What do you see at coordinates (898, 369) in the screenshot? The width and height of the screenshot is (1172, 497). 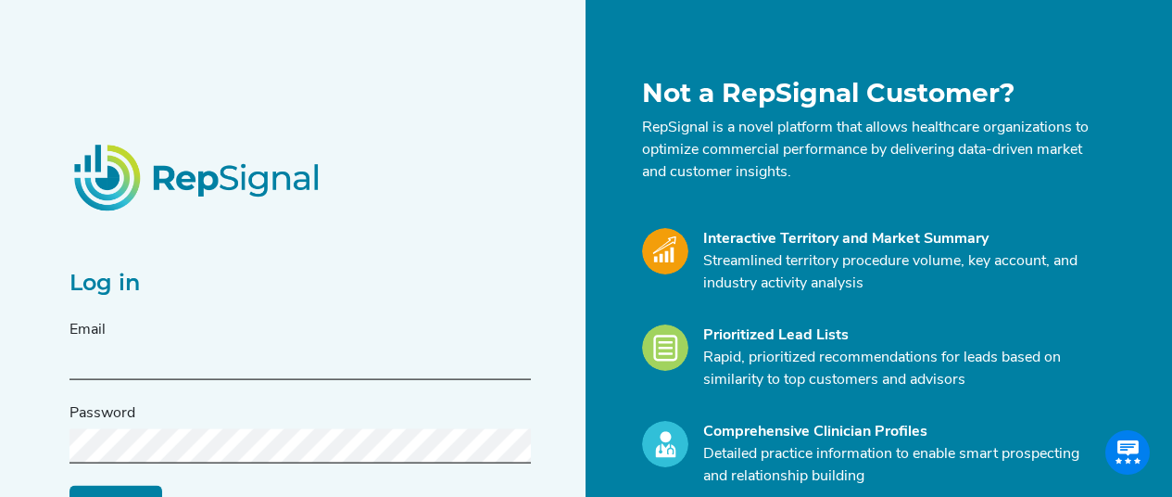 I see `p: Rapid, prioritized recommendations for leads based on similarity to top customers and advisors` at bounding box center [898, 369].